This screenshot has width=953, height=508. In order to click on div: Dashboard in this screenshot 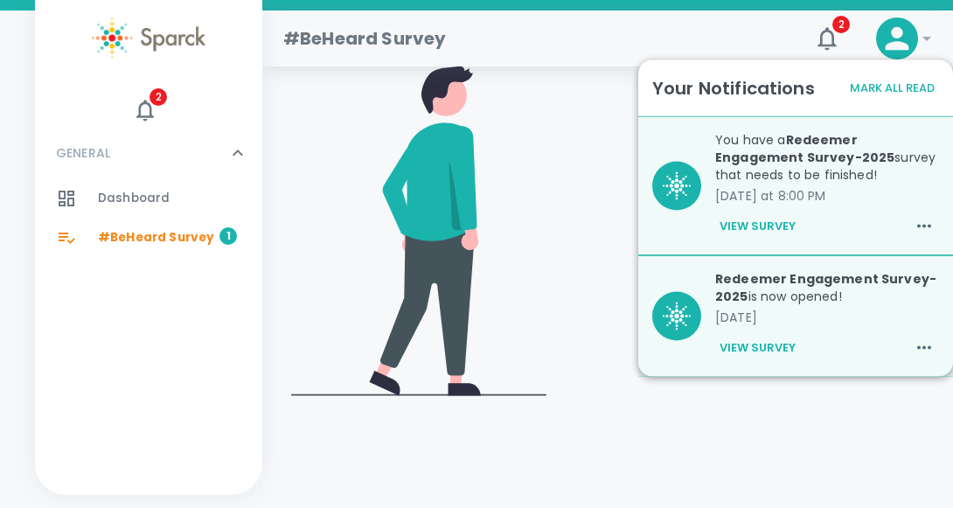, I will do `click(149, 199)`.